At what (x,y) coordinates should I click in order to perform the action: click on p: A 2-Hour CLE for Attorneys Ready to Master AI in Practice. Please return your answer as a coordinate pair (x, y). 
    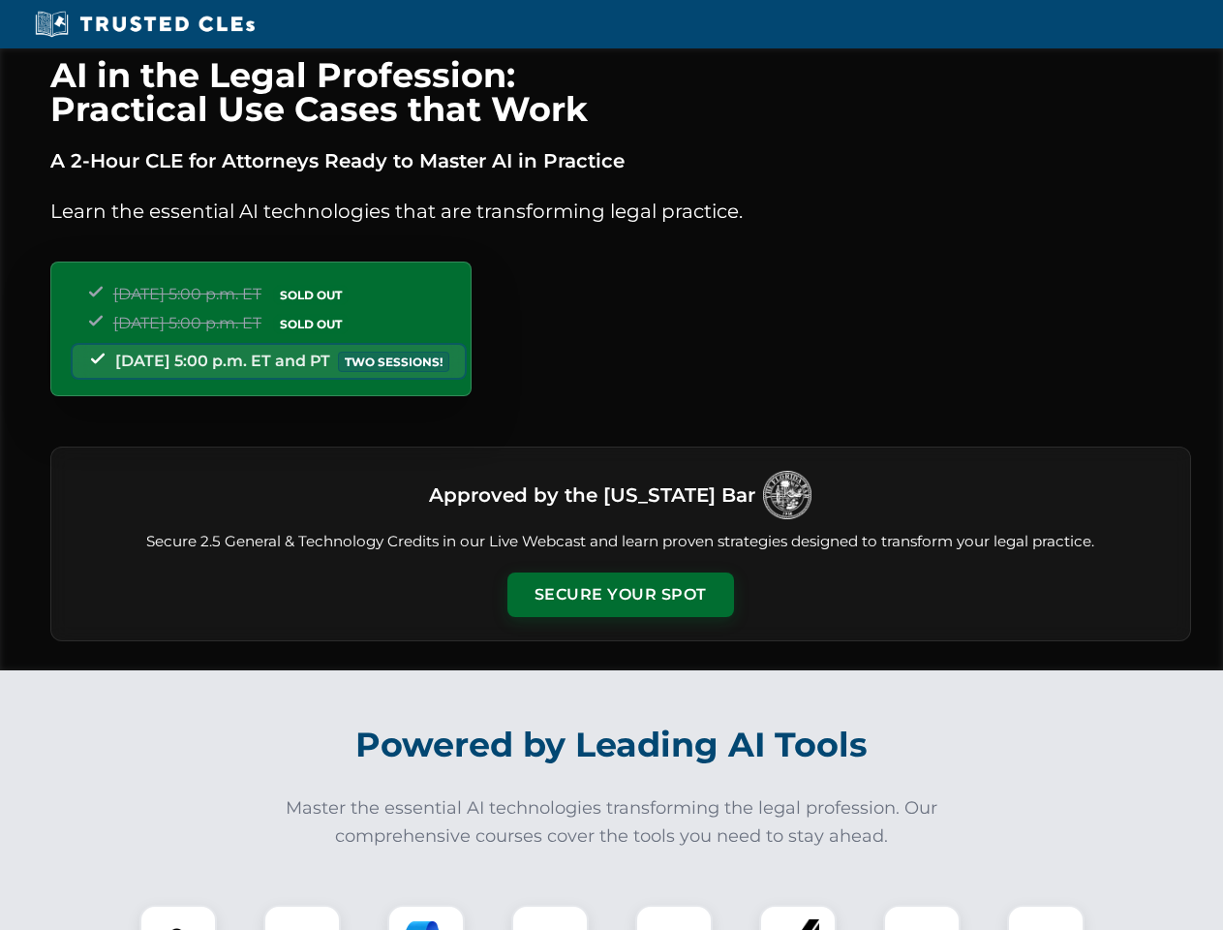
    Looking at the image, I should click on (621, 161).